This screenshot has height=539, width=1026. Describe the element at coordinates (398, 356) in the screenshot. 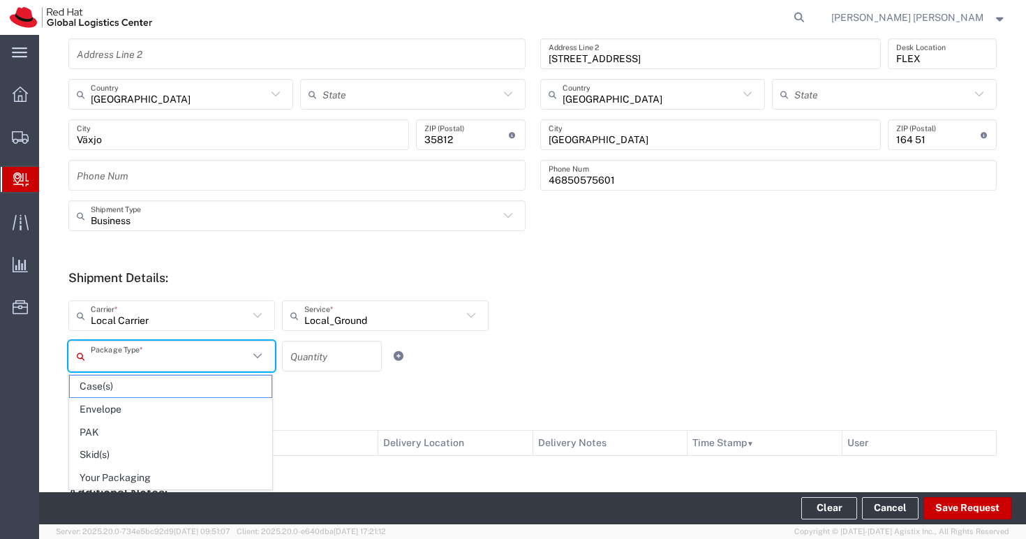

I see `a: Add Item` at that location.